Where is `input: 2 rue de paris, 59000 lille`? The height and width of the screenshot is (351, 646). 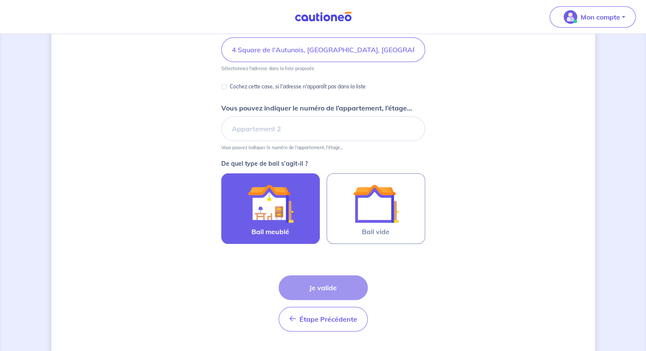 input: 2 rue de paris, 59000 lille is located at coordinates (323, 50).